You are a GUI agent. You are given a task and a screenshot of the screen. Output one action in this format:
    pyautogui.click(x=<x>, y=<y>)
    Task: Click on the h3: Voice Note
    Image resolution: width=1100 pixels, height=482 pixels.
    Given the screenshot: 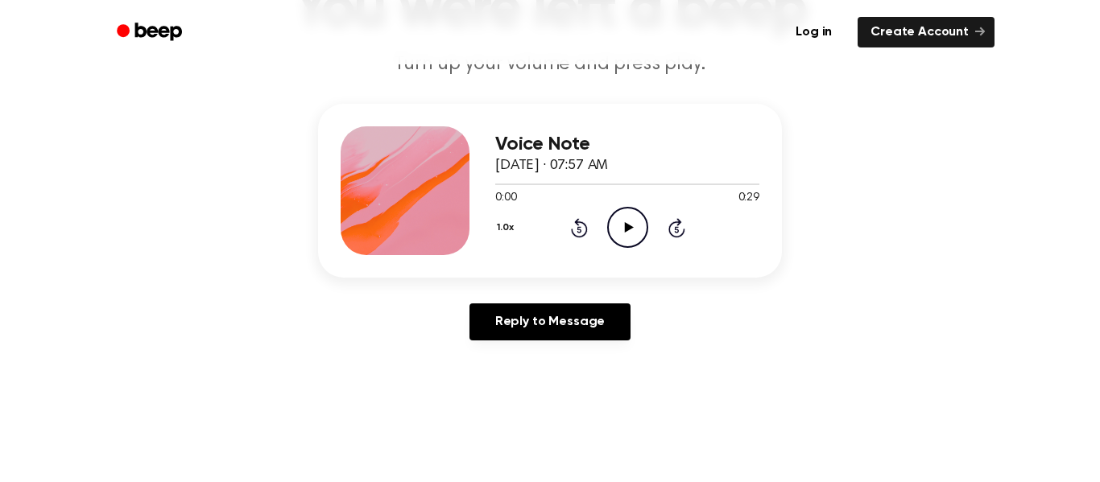 What is the action you would take?
    pyautogui.click(x=627, y=144)
    